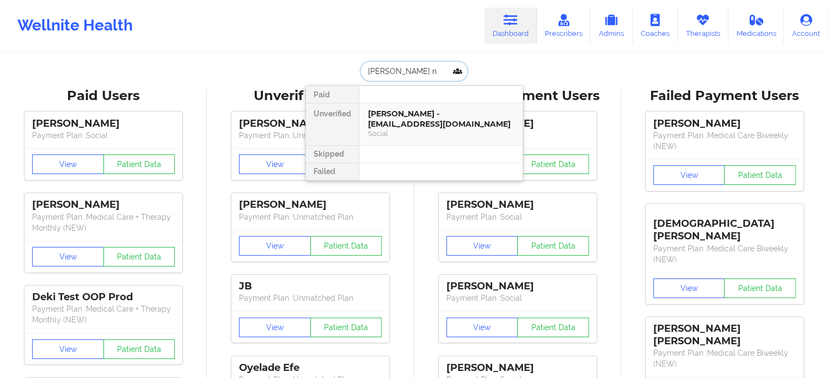 Image resolution: width=828 pixels, height=378 pixels. What do you see at coordinates (611, 26) in the screenshot?
I see `a: Admins` at bounding box center [611, 26].